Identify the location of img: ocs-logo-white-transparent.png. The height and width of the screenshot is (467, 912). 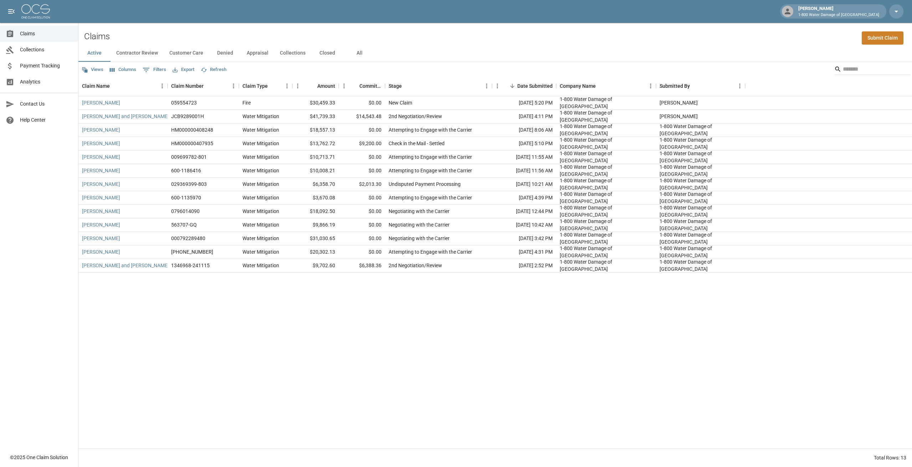
(36, 11).